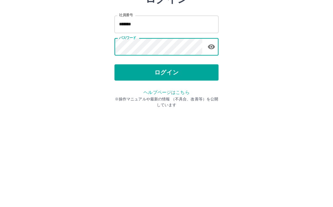 The height and width of the screenshot is (207, 333). Describe the element at coordinates (127, 86) in the screenshot. I see `label: パスワード` at that location.